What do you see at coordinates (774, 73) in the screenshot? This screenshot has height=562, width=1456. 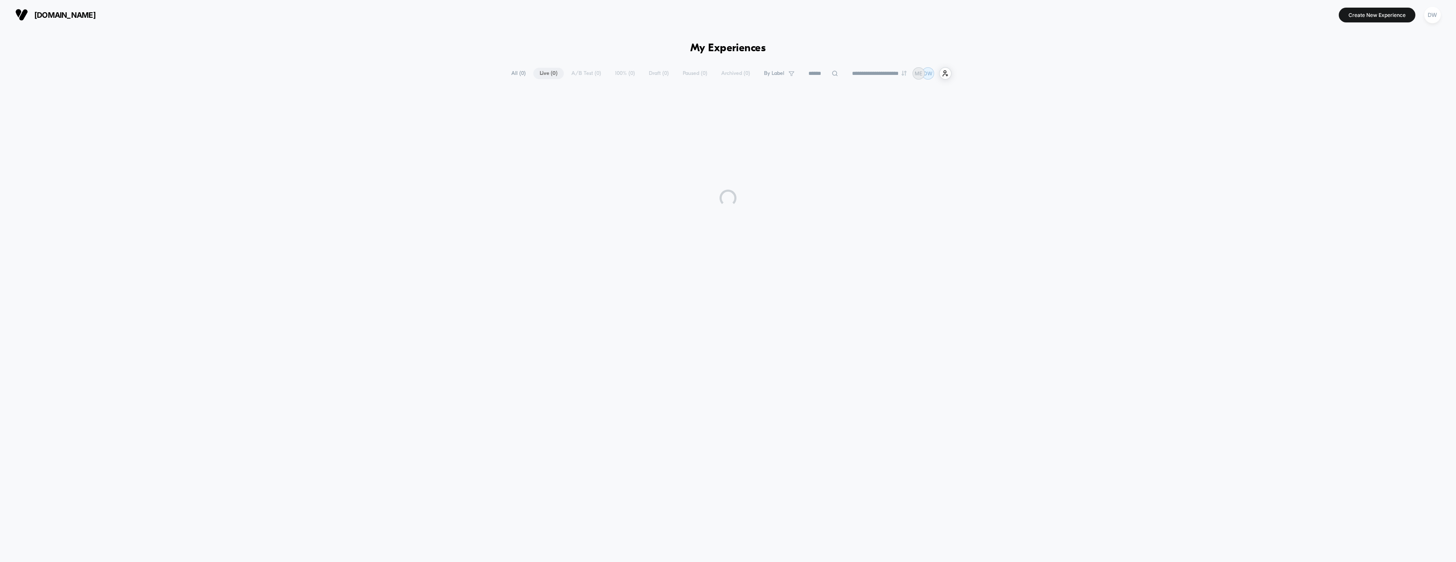 I see `span: By Label` at bounding box center [774, 73].